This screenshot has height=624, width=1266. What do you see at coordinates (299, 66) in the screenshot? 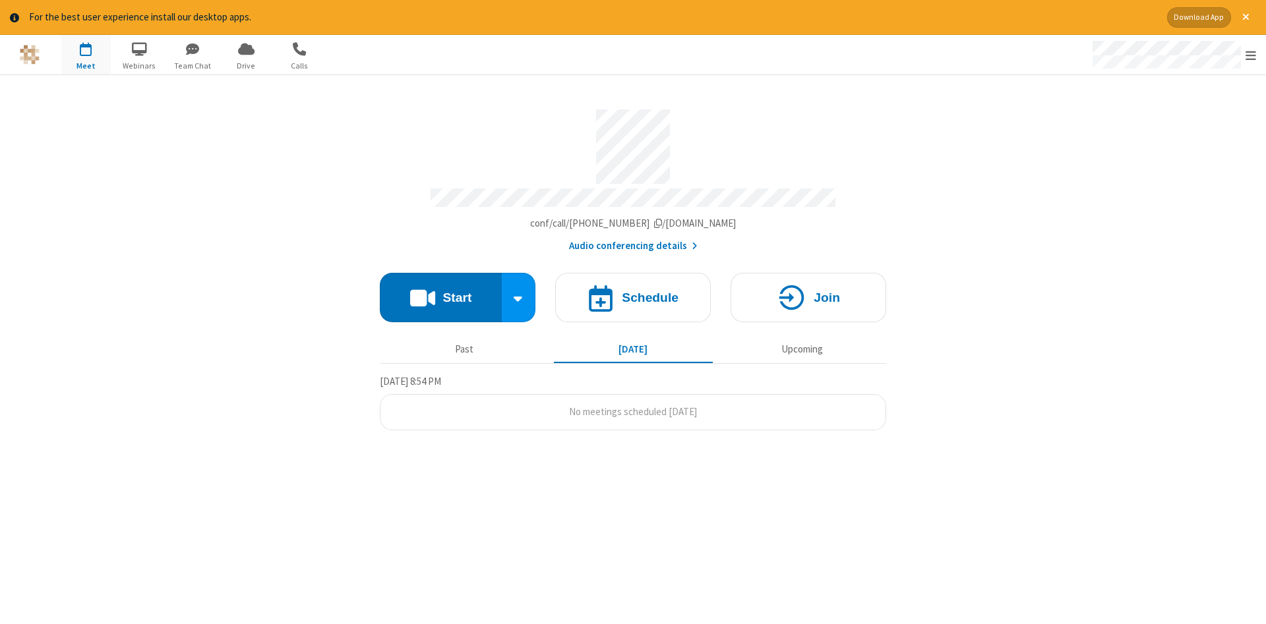
I see `span: Calls` at bounding box center [299, 66].